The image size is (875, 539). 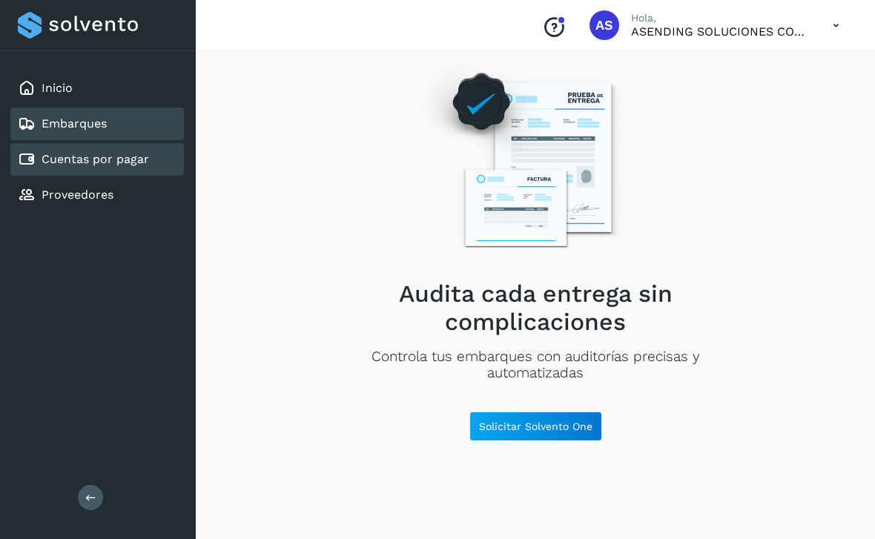 What do you see at coordinates (535, 159) in the screenshot?
I see `img: Empty state image` at bounding box center [535, 159].